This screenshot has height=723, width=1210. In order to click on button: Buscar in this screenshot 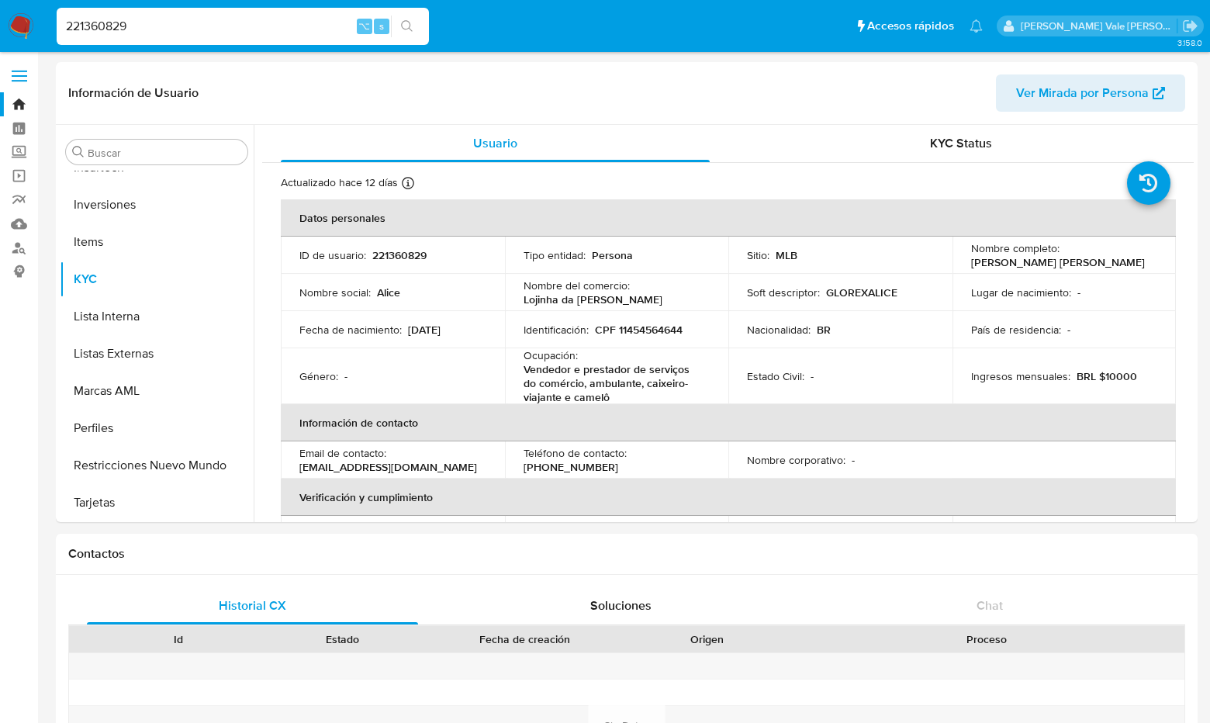, I will do `click(78, 152)`.